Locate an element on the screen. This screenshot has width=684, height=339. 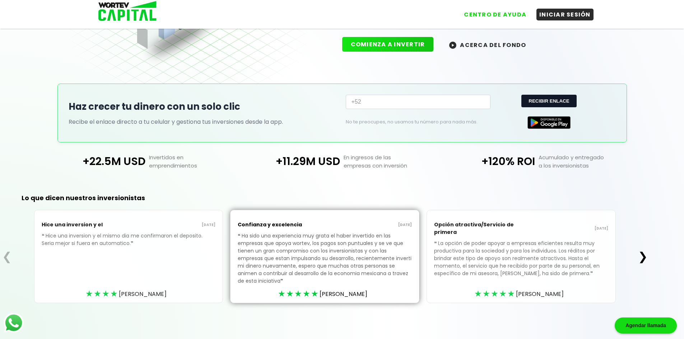
p: Invertidos en emprendimientos is located at coordinates (195, 161).